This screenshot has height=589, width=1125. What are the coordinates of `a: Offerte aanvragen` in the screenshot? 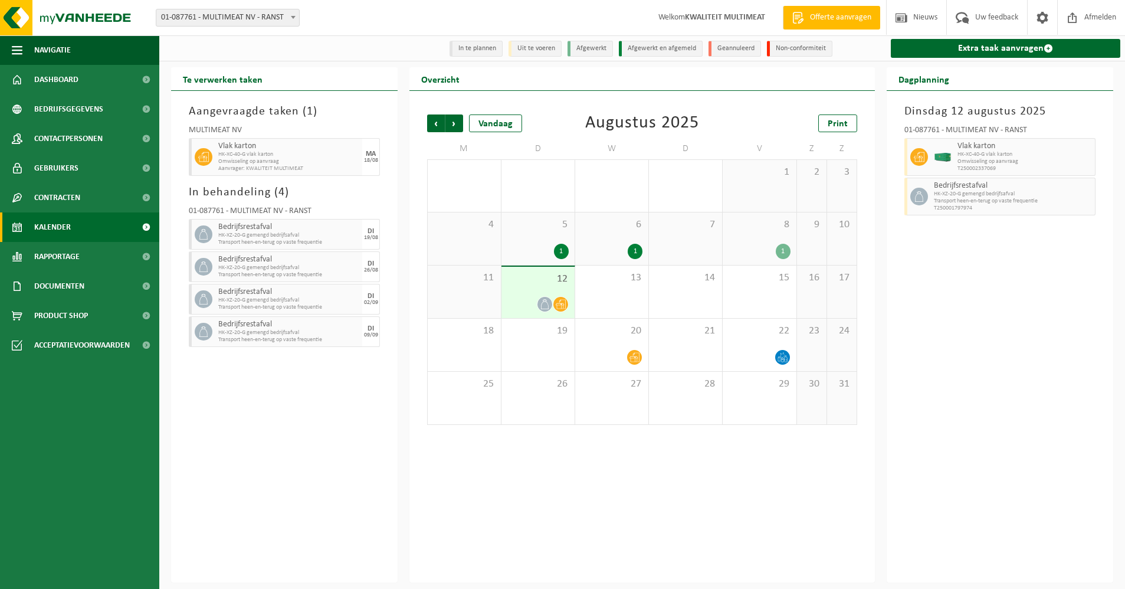 It's located at (831, 18).